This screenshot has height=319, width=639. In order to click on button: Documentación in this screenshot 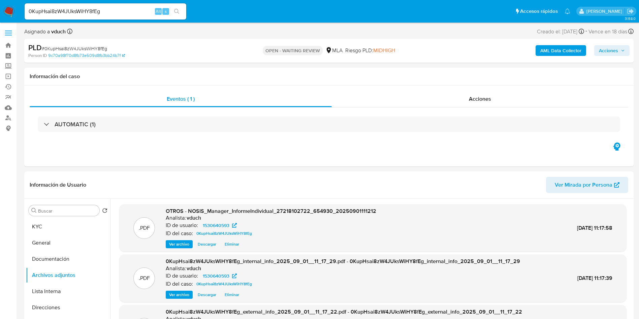, I will do `click(68, 259)`.